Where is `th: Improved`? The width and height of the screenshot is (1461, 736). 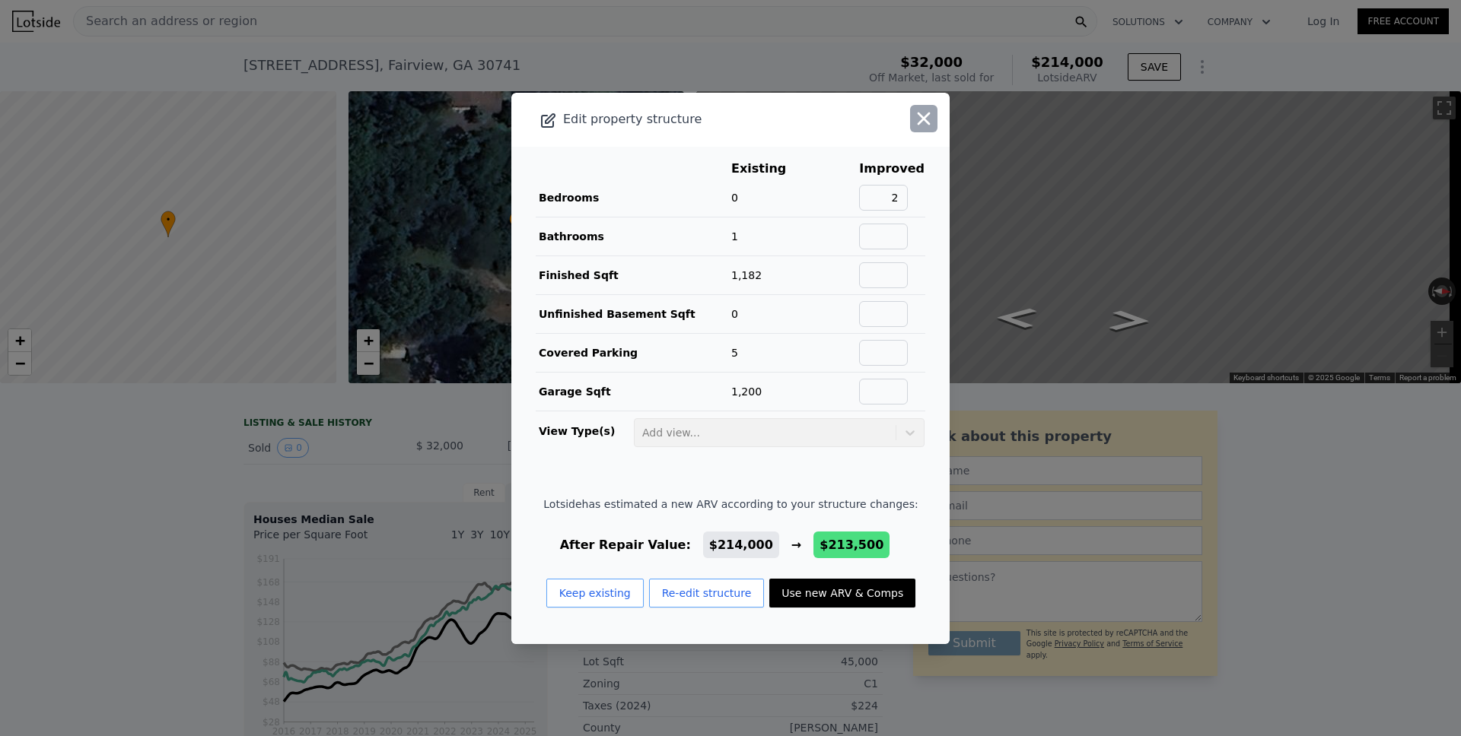
th: Improved is located at coordinates (892, 169).